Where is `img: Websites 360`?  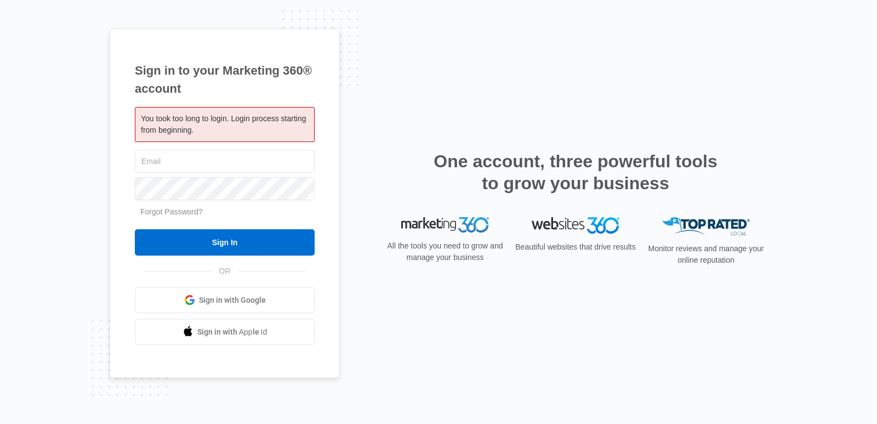 img: Websites 360 is located at coordinates (576, 225).